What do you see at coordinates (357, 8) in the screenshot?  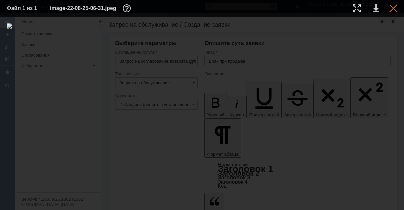 I see `div: Увеличить масштаб` at bounding box center [357, 8].